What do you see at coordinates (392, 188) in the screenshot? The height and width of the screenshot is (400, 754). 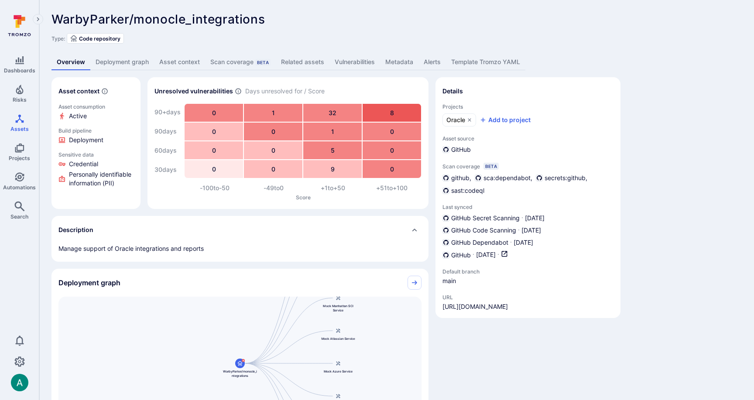 I see `div: +51 to +100` at bounding box center [392, 188].